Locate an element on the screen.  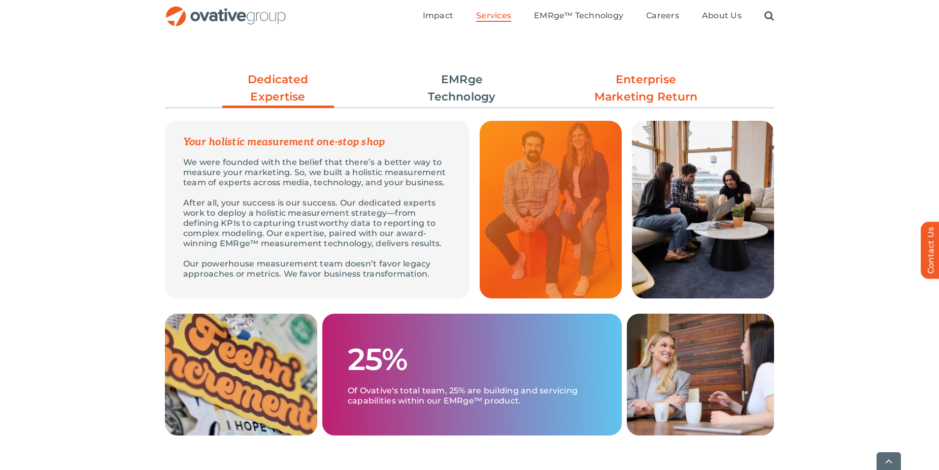
img: Measurement – Grid Quote 1 is located at coordinates (551, 210).